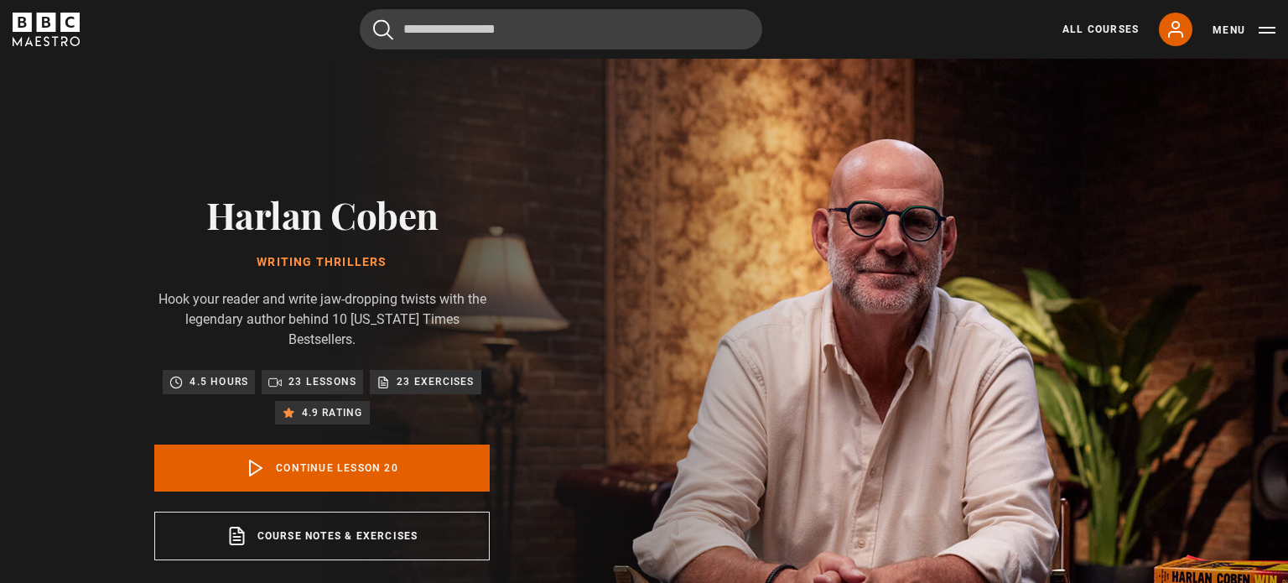  I want to click on h2: Harlan Coben, so click(322, 214).